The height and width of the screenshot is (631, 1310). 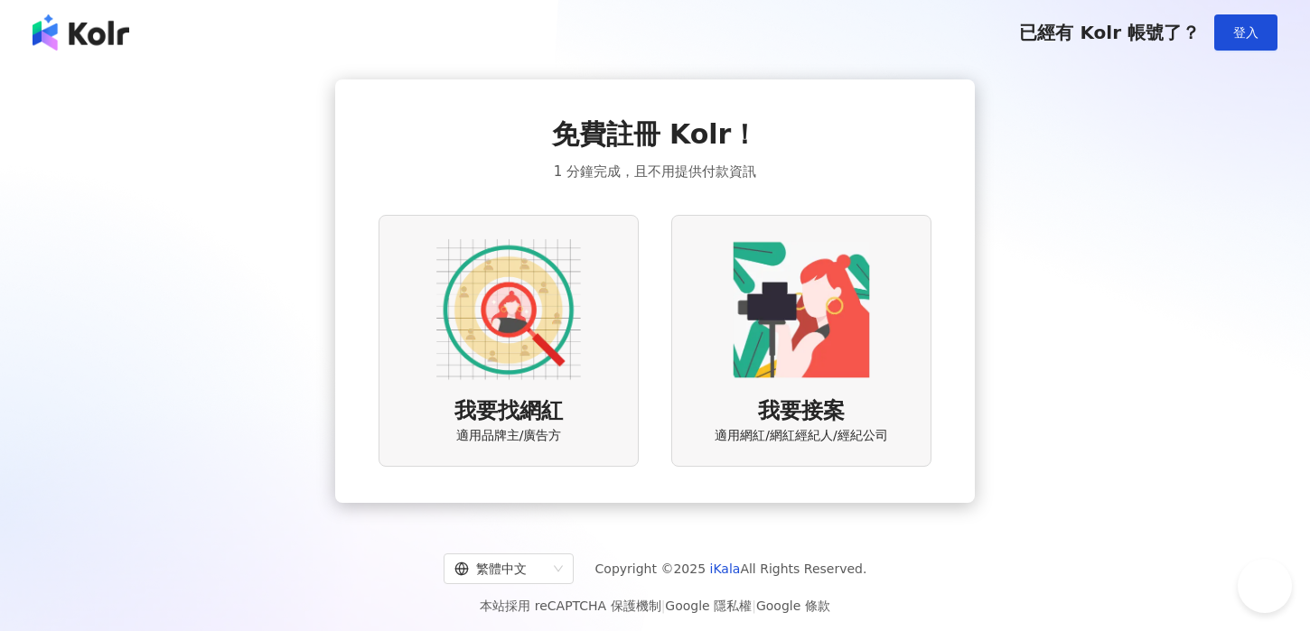 I want to click on img: KOL identity option, so click(x=801, y=310).